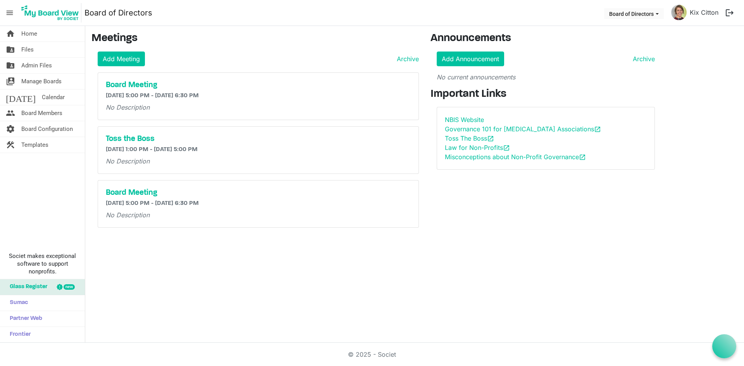 This screenshot has height=366, width=744. Describe the element at coordinates (10, 81) in the screenshot. I see `span: switch_account` at that location.